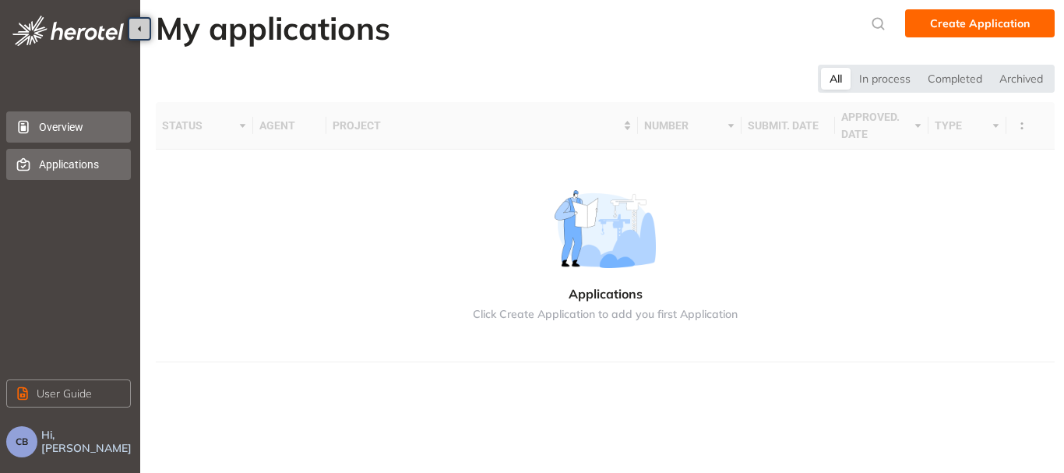 The height and width of the screenshot is (473, 1064). I want to click on img: logo, so click(68, 30).